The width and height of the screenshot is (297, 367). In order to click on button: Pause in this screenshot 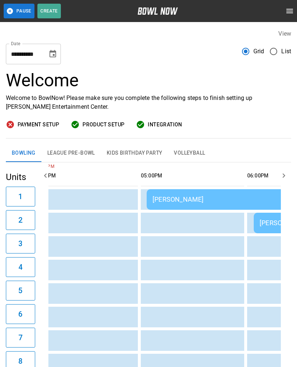, I will do `click(19, 11)`.